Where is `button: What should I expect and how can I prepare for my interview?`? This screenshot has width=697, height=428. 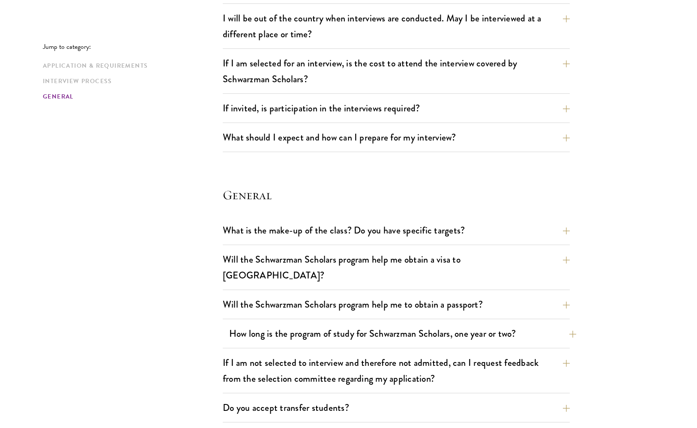
button: What should I expect and how can I prepare for my interview? is located at coordinates (396, 137).